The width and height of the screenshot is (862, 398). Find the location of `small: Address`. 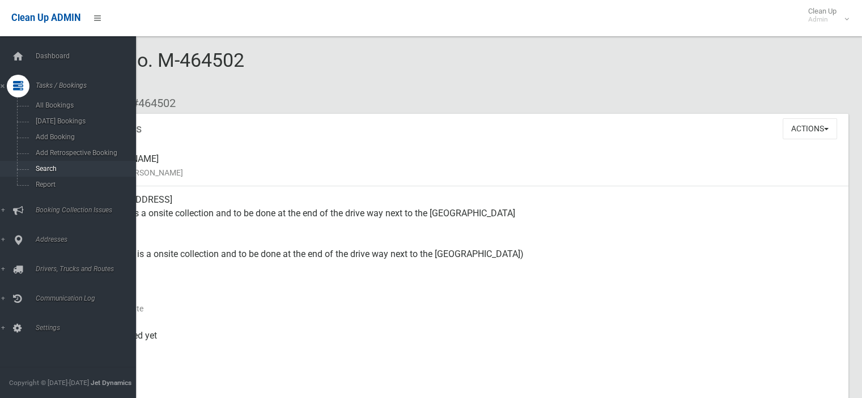

small: Address is located at coordinates (465, 227).